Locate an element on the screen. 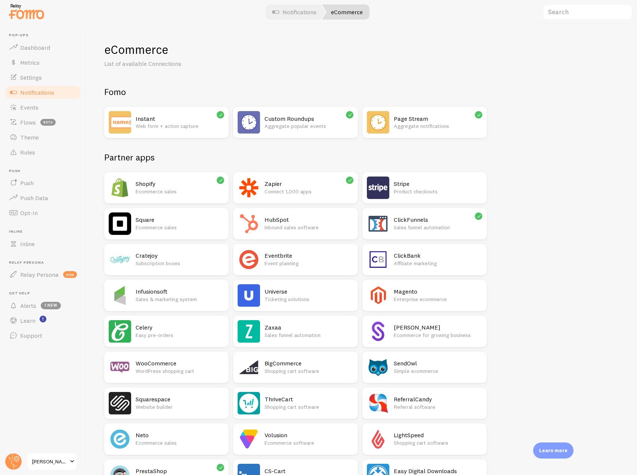 The image size is (637, 475). p: Connect 1,000 apps is located at coordinates (309, 191).